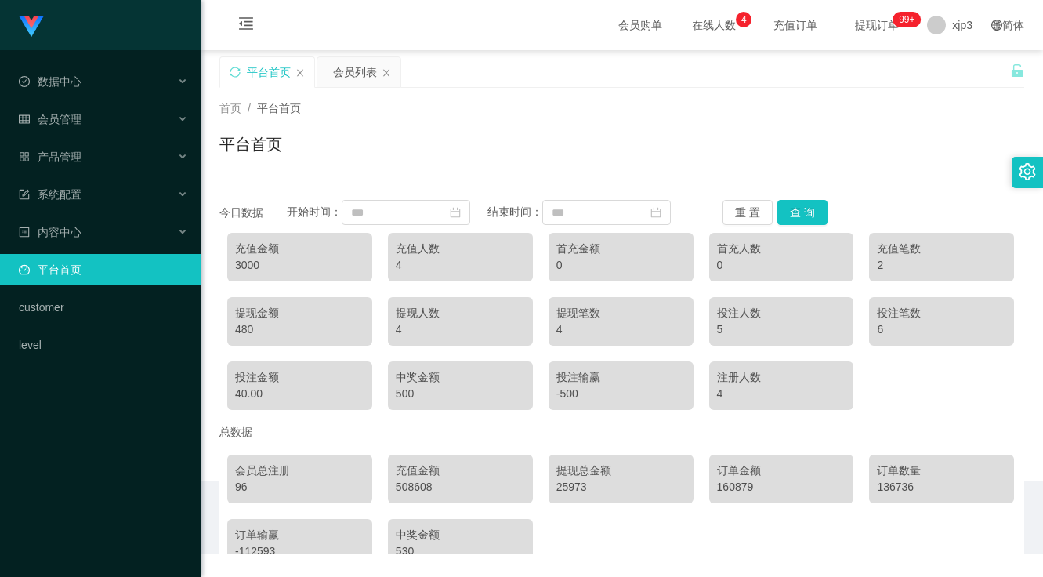 The height and width of the screenshot is (577, 1043). Describe the element at coordinates (1027, 172) in the screenshot. I see `i: 图标: setting` at that location.